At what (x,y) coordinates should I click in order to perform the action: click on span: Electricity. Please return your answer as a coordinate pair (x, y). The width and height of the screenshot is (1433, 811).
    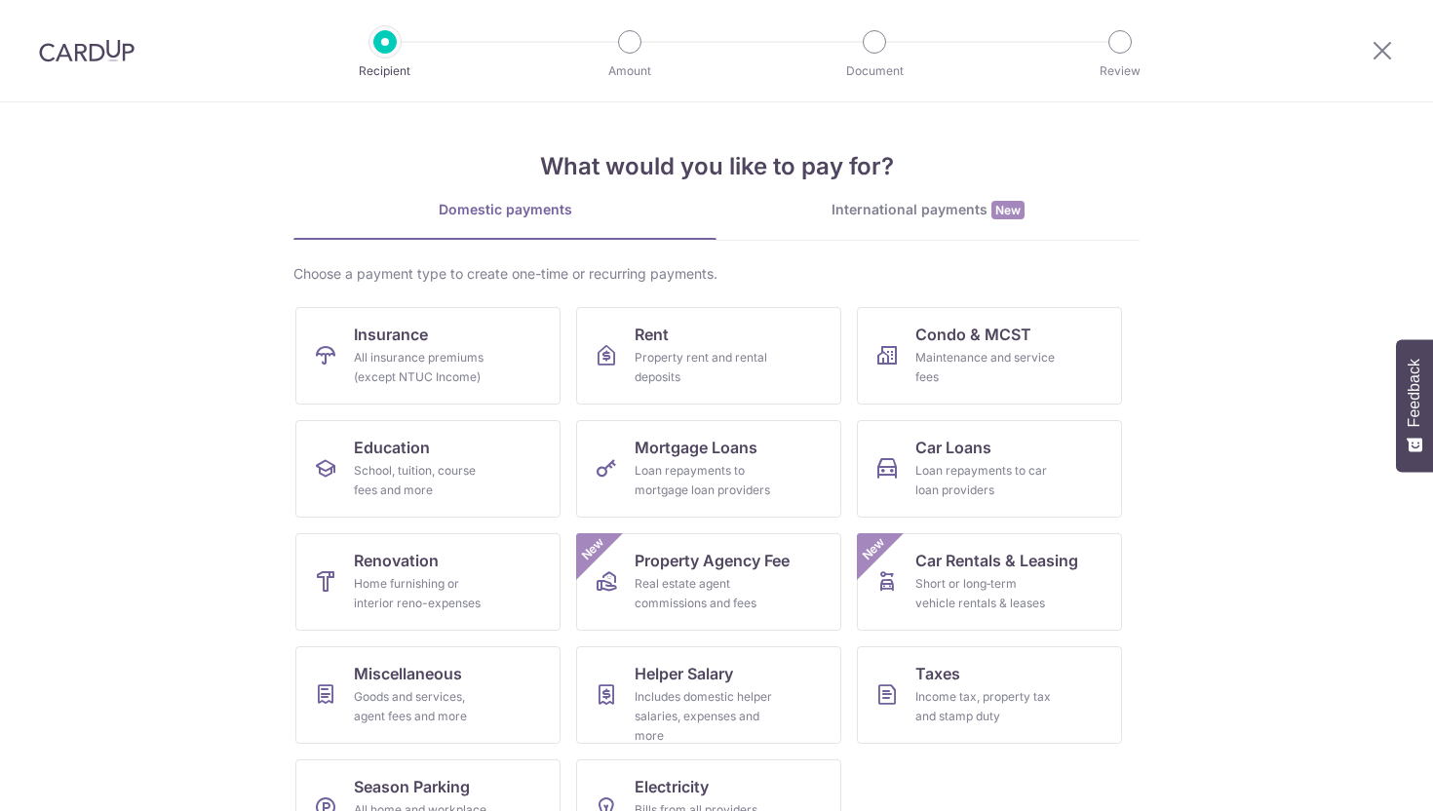
    Looking at the image, I should click on (672, 787).